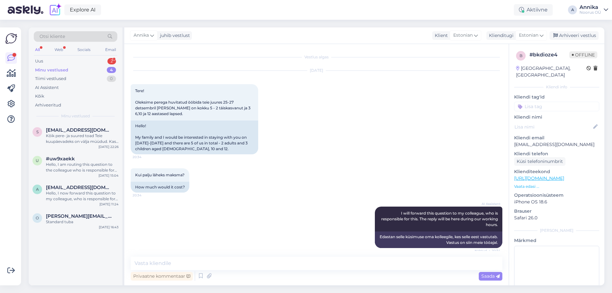  Describe the element at coordinates (37, 160) in the screenshot. I see `span: u` at that location.